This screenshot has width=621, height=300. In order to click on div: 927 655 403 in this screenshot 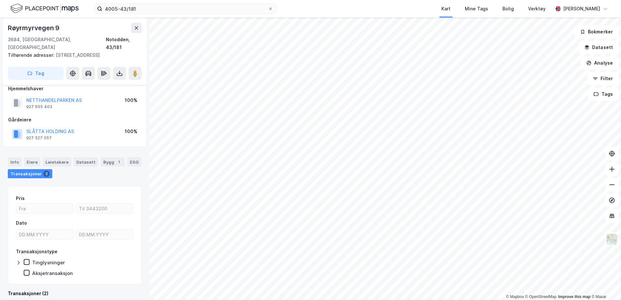, I will do `click(39, 107)`.